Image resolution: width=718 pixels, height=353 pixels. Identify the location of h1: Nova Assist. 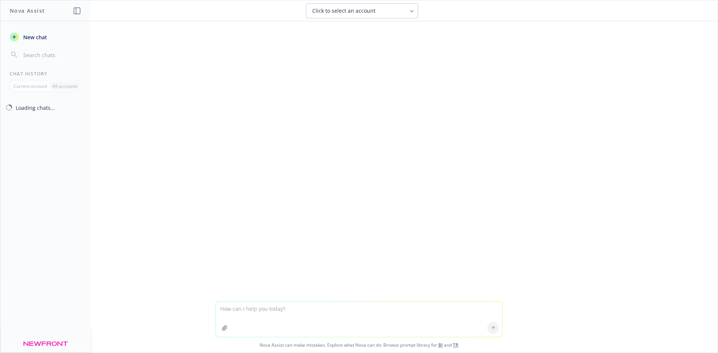
(27, 10).